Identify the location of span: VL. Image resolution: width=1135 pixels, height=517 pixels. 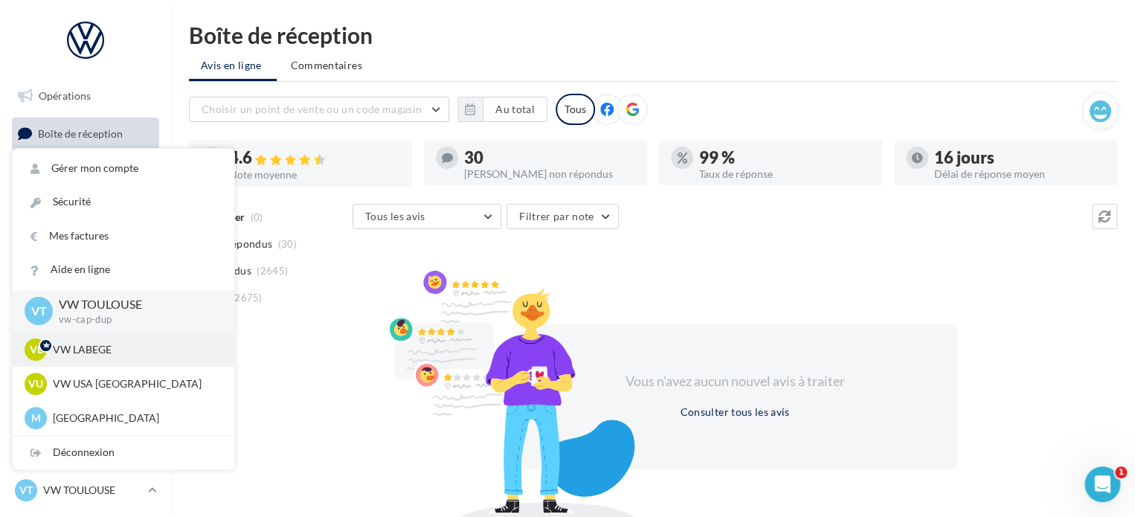
(36, 350).